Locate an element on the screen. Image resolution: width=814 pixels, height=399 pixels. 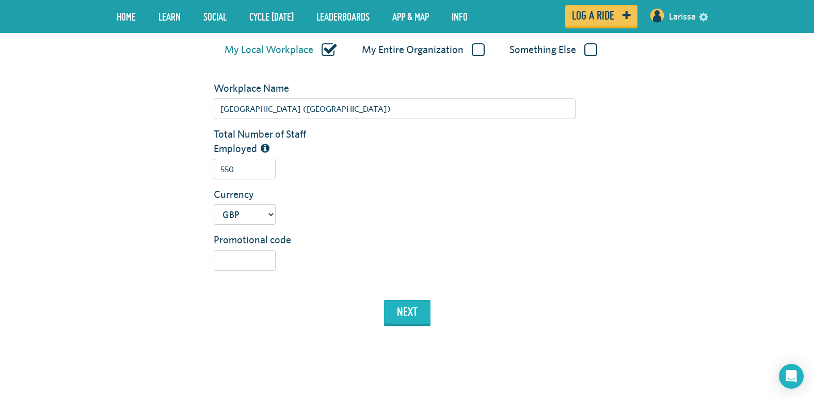
a: Leaderboards is located at coordinates (343, 17).